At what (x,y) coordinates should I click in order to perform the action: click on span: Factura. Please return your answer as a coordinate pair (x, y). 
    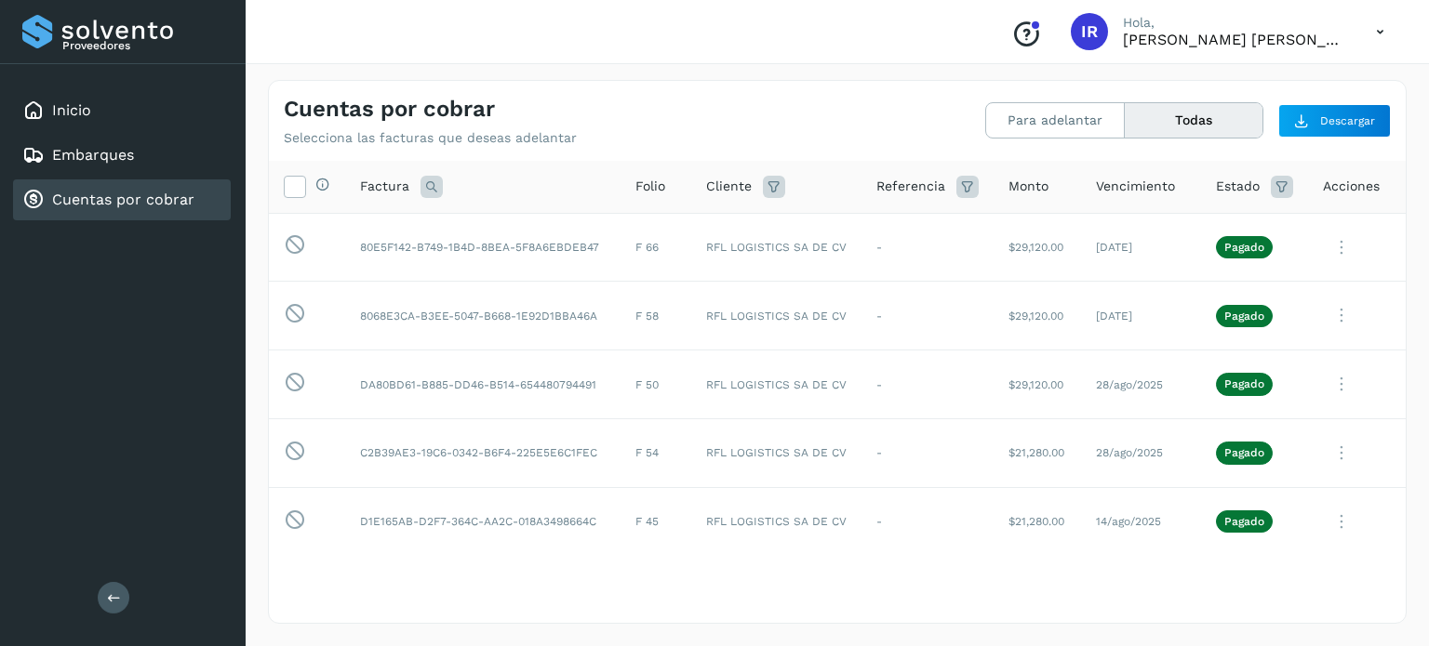
    Looking at the image, I should click on (384, 186).